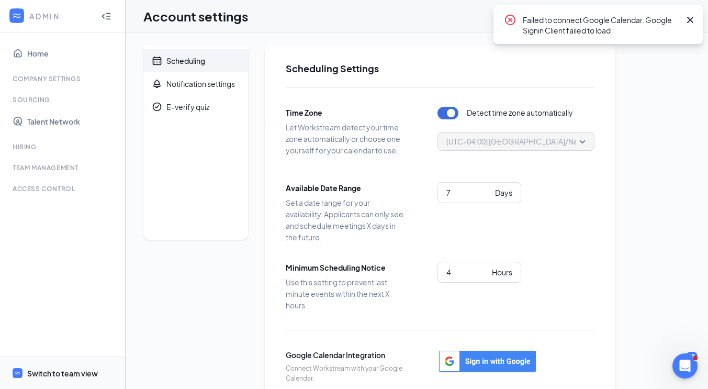  I want to click on span: Set a date range for your availability. Applicants can only see and schedule meetings X days in t..., so click(346, 220).